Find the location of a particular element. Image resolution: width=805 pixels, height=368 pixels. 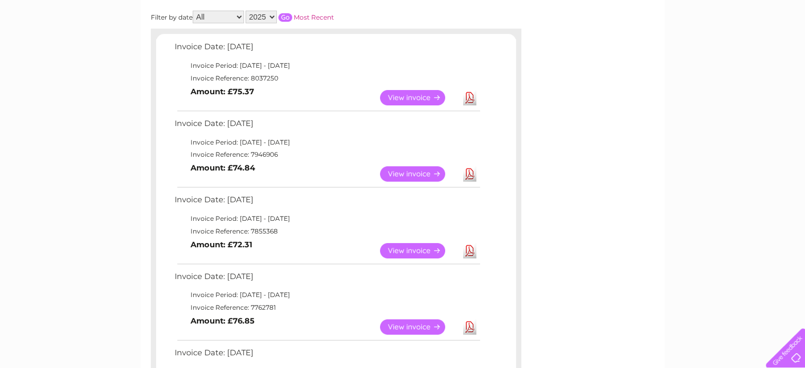

td: Invoice Reference: 7855368 is located at coordinates (327, 231).